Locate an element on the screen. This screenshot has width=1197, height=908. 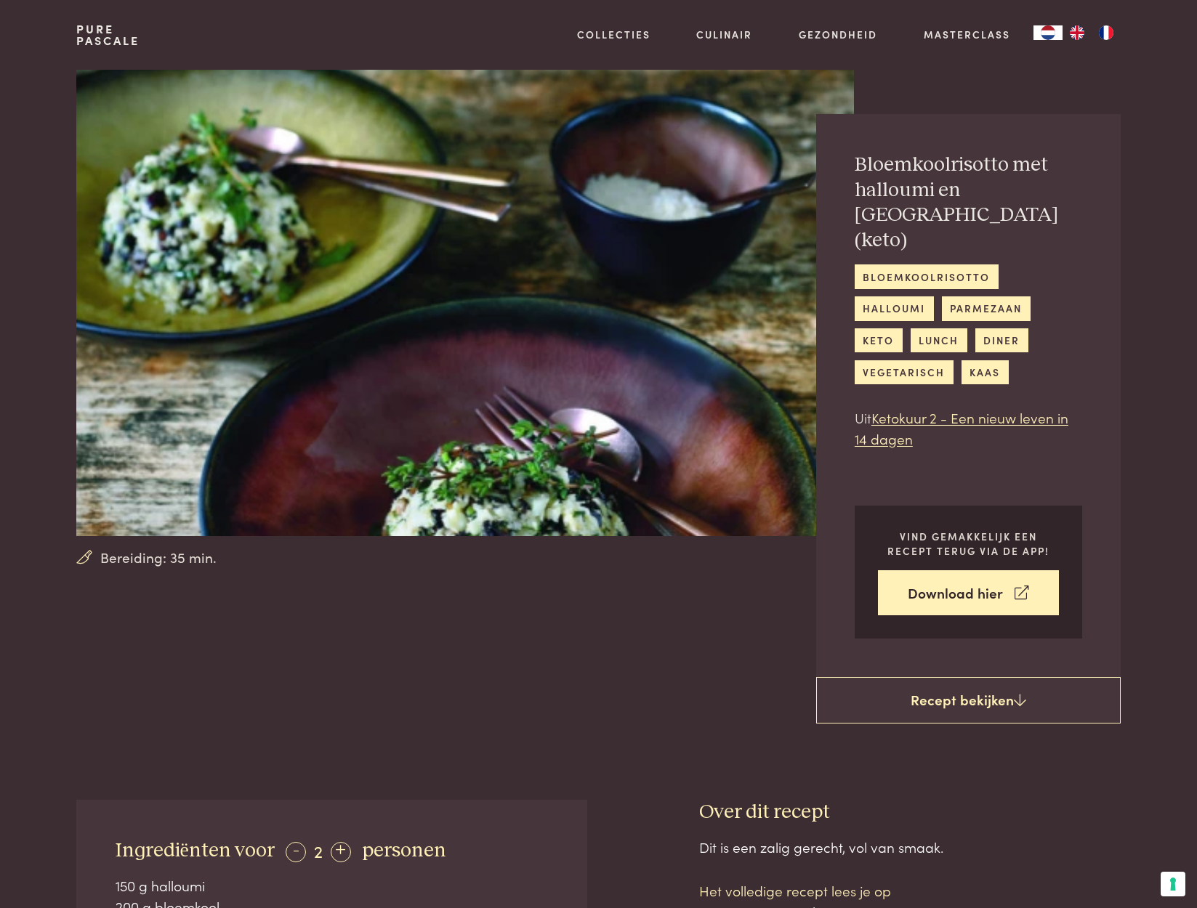
ul: Language list is located at coordinates (1091, 33).